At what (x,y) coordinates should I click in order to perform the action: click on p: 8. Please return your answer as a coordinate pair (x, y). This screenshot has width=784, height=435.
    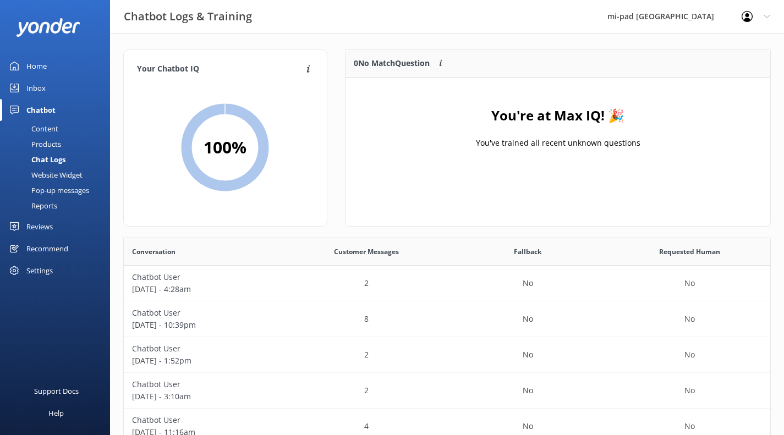
    Looking at the image, I should click on (366, 319).